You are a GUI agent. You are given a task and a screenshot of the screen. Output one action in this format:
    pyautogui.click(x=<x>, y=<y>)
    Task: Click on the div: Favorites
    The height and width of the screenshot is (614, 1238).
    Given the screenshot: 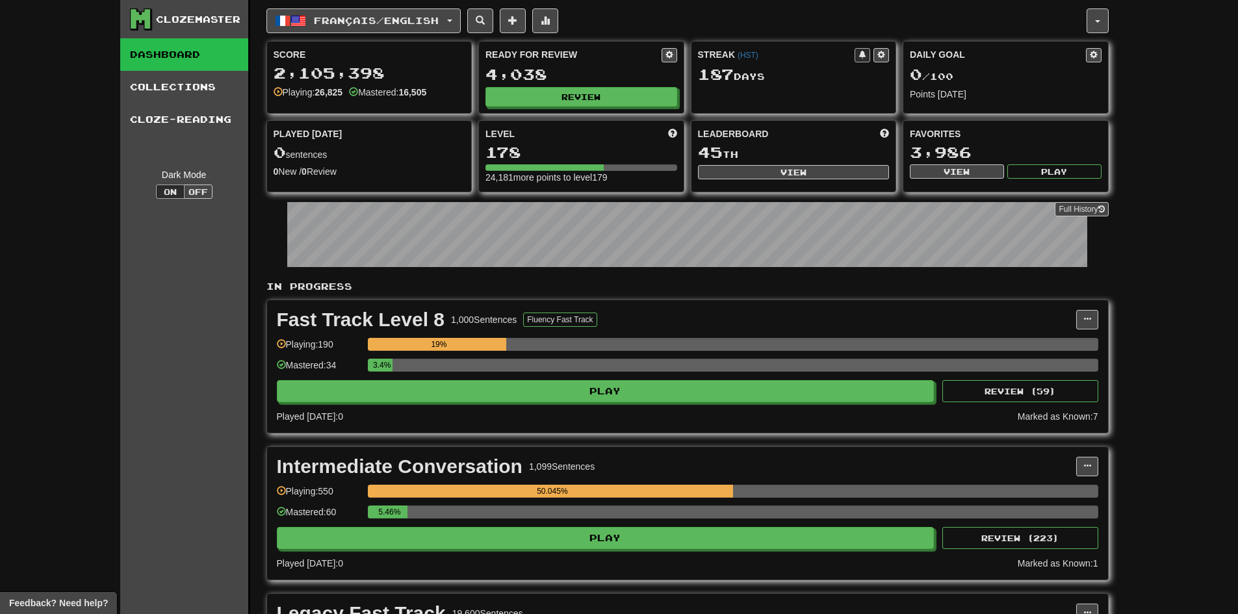 What is the action you would take?
    pyautogui.click(x=1005, y=134)
    